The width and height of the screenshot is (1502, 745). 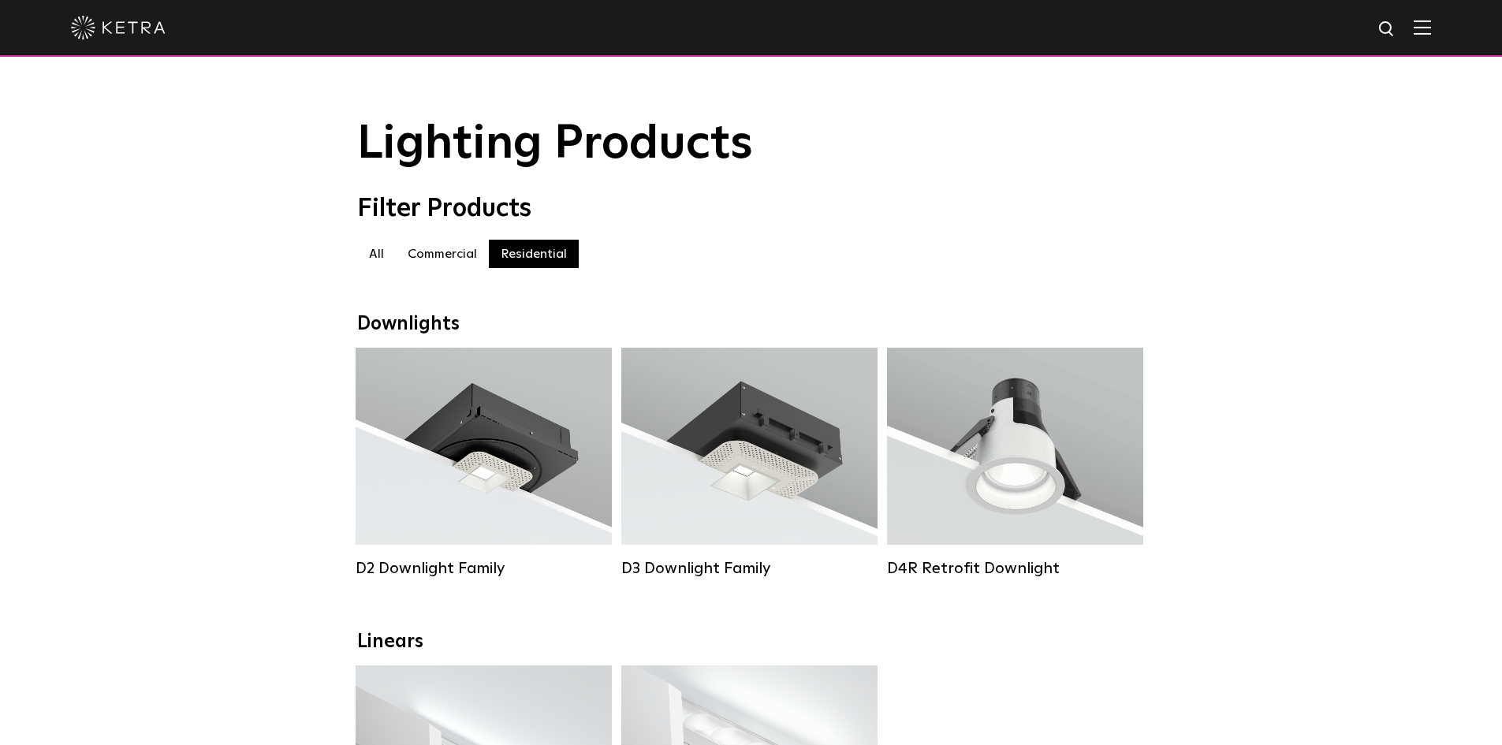 What do you see at coordinates (749, 463) in the screenshot?
I see `a: D3 Downlight Family Lumen Output:700 / 900 / 1100Colors:White / Black / Silver / Bronze / Paintab...` at bounding box center [749, 463].